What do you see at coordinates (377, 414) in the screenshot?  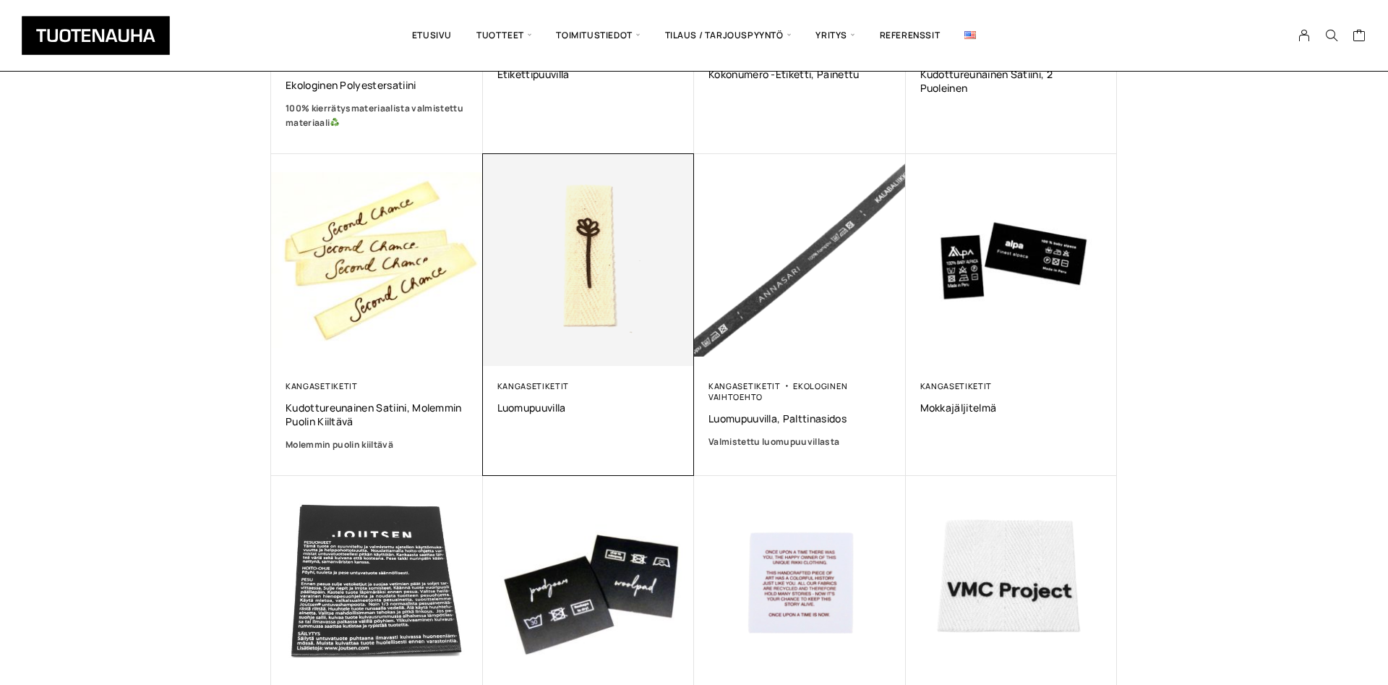 I see `span: Kudottureunainen satiini, molemmin puolin kiiltävä` at bounding box center [377, 414].